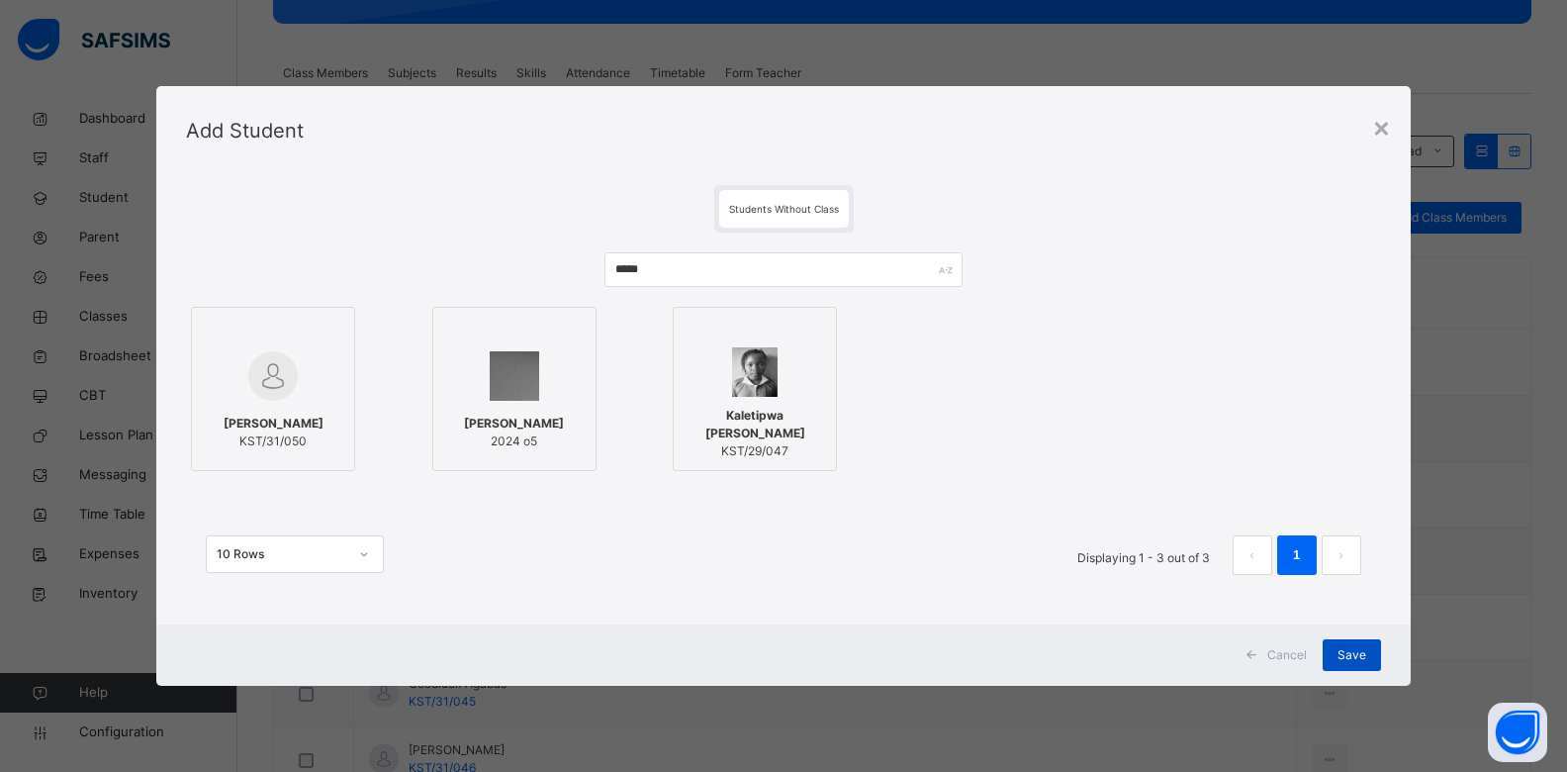 The height and width of the screenshot is (772, 1567). I want to click on span: Add Student, so click(244, 131).